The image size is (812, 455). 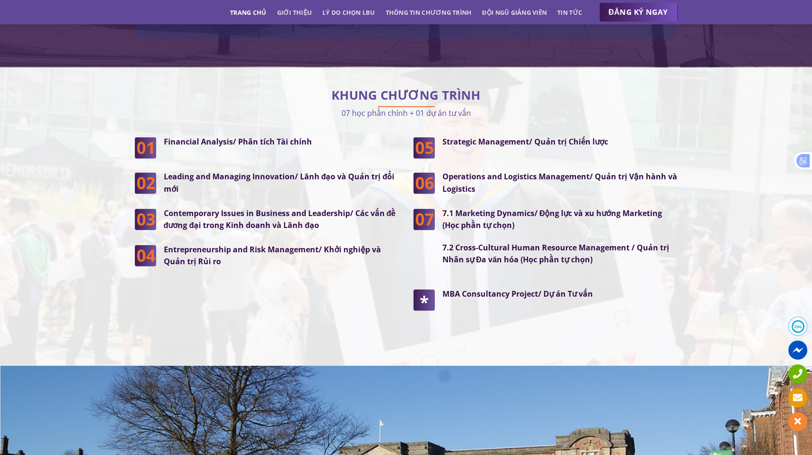 I want to click on strong: Leading and Managing Innovation/ Lãnh đạo và Quản trị đổi mới, so click(x=279, y=183).